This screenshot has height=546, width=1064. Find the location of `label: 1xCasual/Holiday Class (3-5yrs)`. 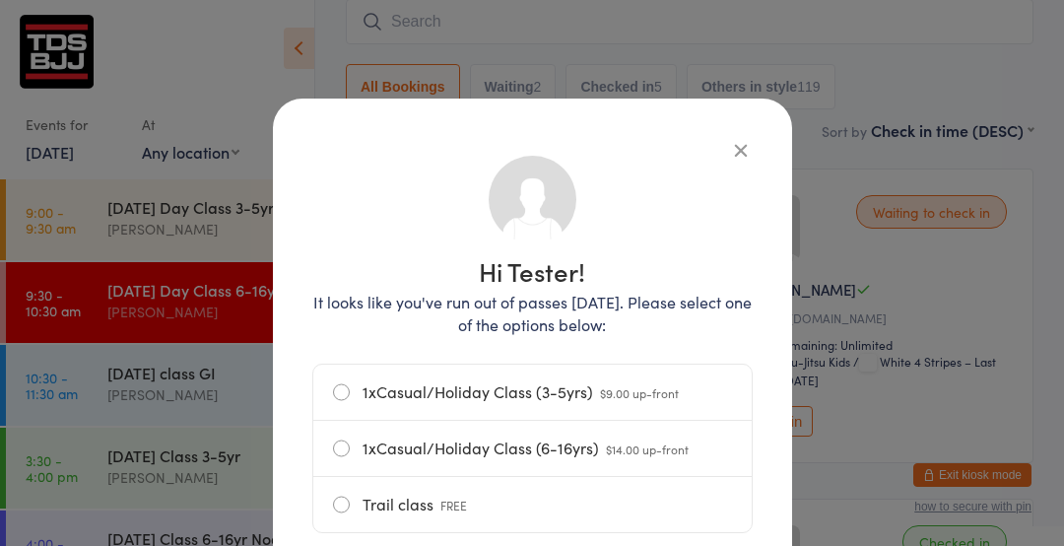

label: 1xCasual/Holiday Class (3-5yrs) is located at coordinates (532, 392).